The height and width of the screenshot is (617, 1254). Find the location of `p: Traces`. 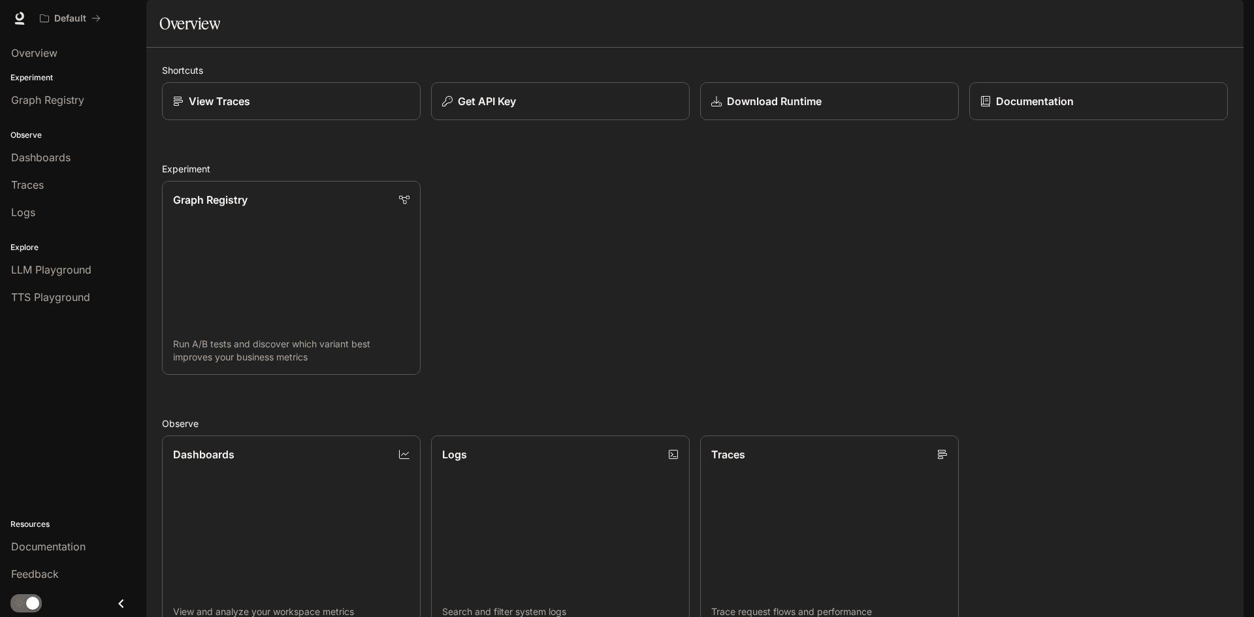

p: Traces is located at coordinates (728, 455).